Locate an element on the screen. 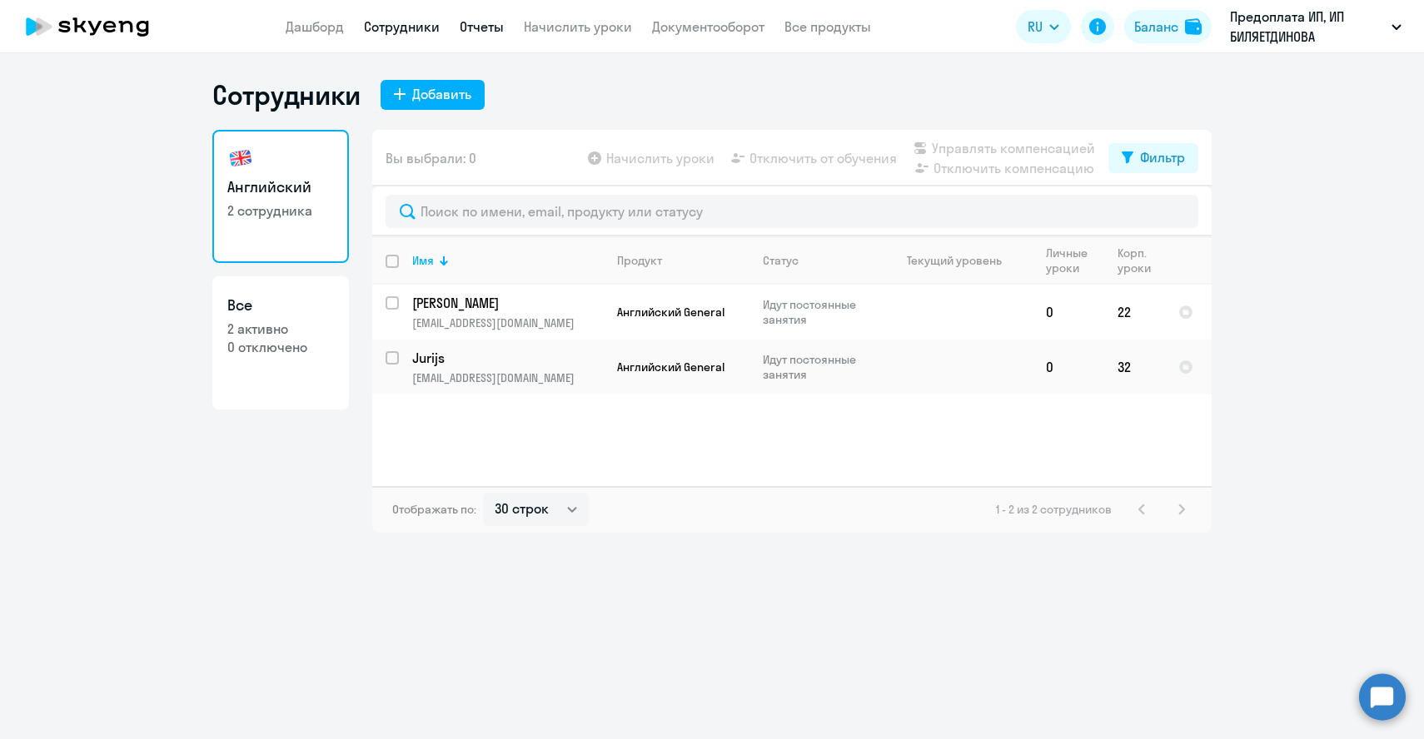 The image size is (1424, 739). a: Сотрудники is located at coordinates (401, 27).